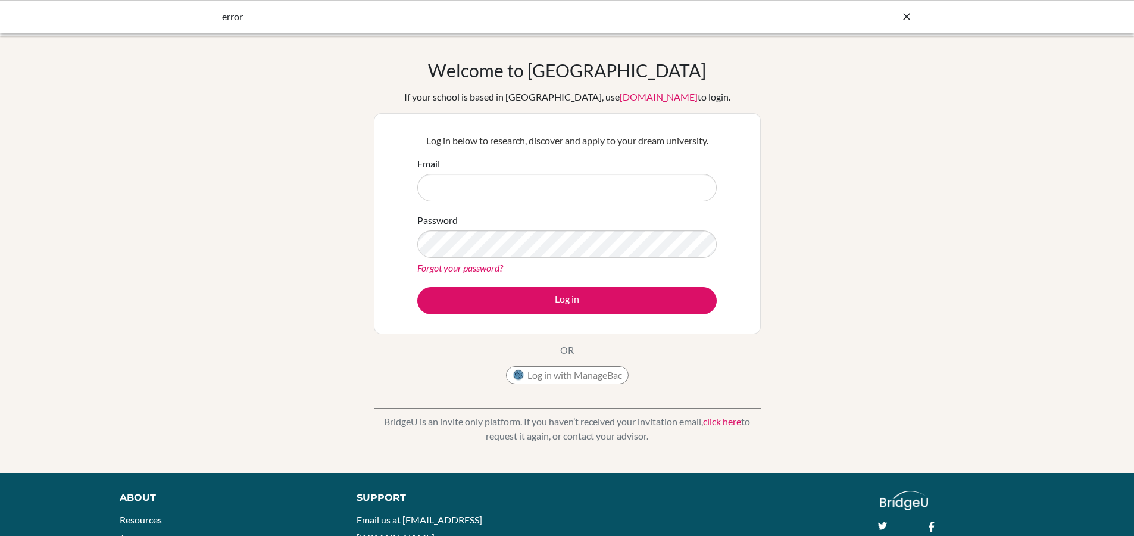  What do you see at coordinates (904, 500) in the screenshot?
I see `img: logo_white@2x-f4f0deed5e89b7ecb1c2cc34c3e3d731f90f0f143d5ea2071677605dd97b5244.png` at bounding box center [904, 500].